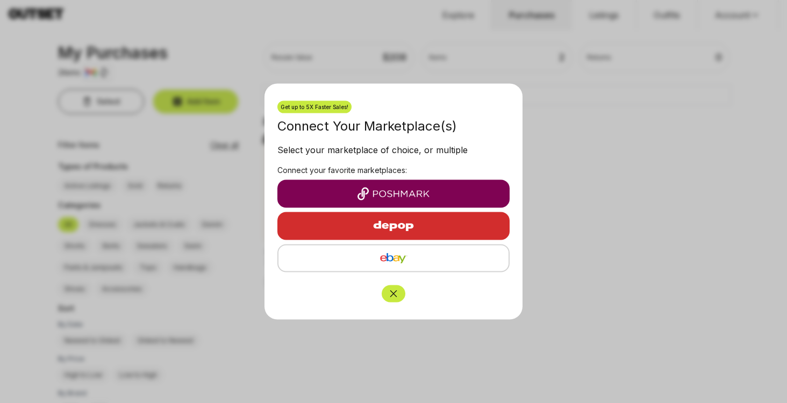  What do you see at coordinates (393, 294) in the screenshot?
I see `button: Close` at bounding box center [393, 294].